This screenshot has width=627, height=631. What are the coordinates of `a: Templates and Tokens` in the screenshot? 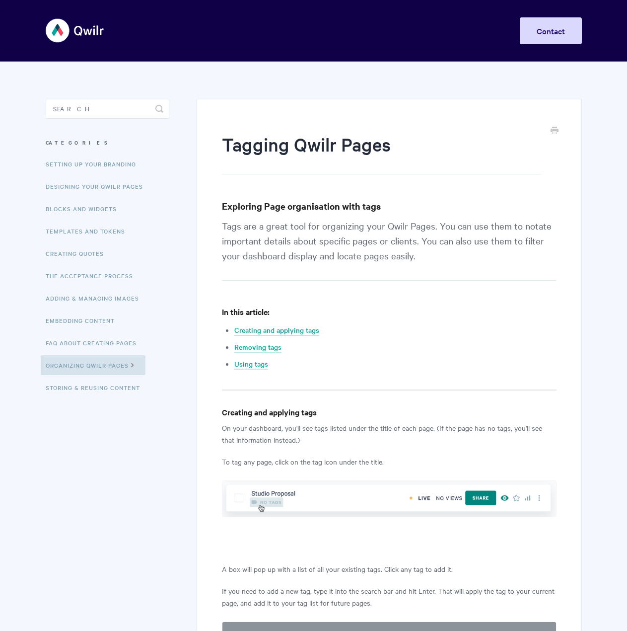 It's located at (89, 231).